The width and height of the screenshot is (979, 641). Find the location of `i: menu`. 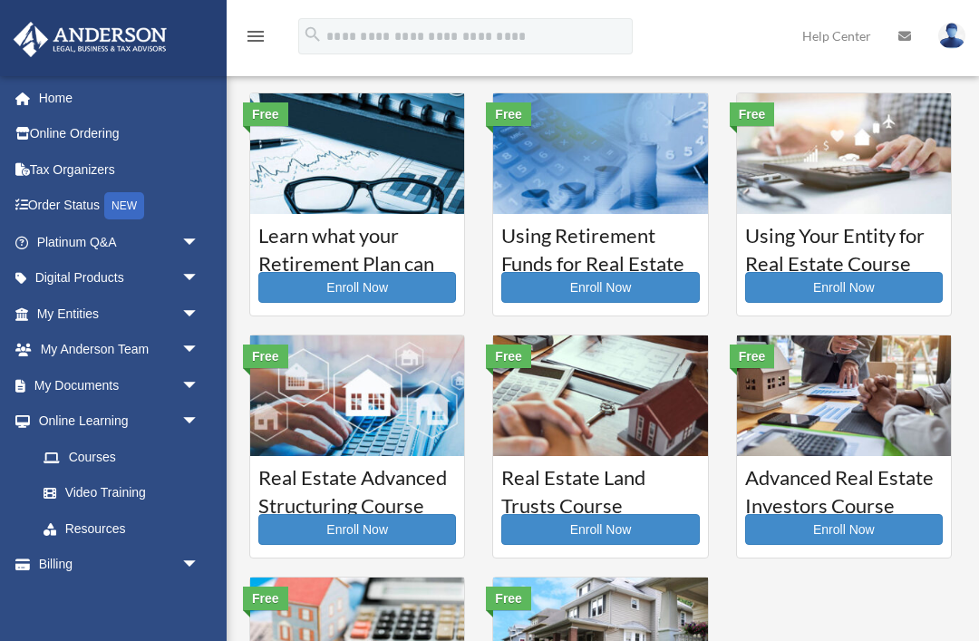

i: menu is located at coordinates (256, 36).